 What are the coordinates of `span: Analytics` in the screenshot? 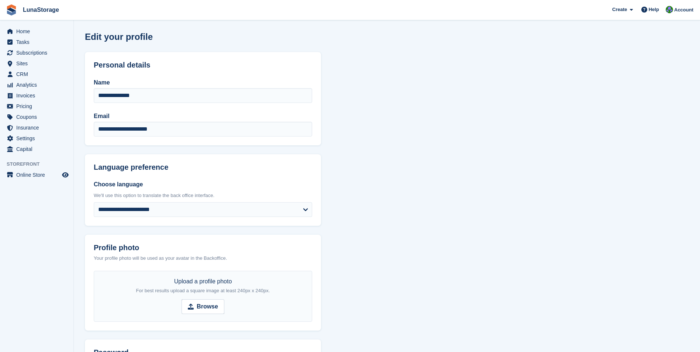 It's located at (38, 85).